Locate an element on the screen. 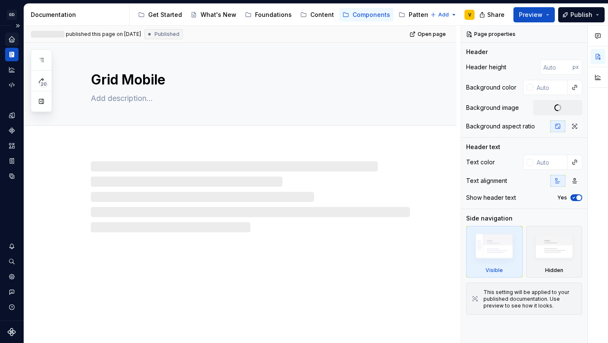 The image size is (608, 343). a: Get Started is located at coordinates (160, 15).